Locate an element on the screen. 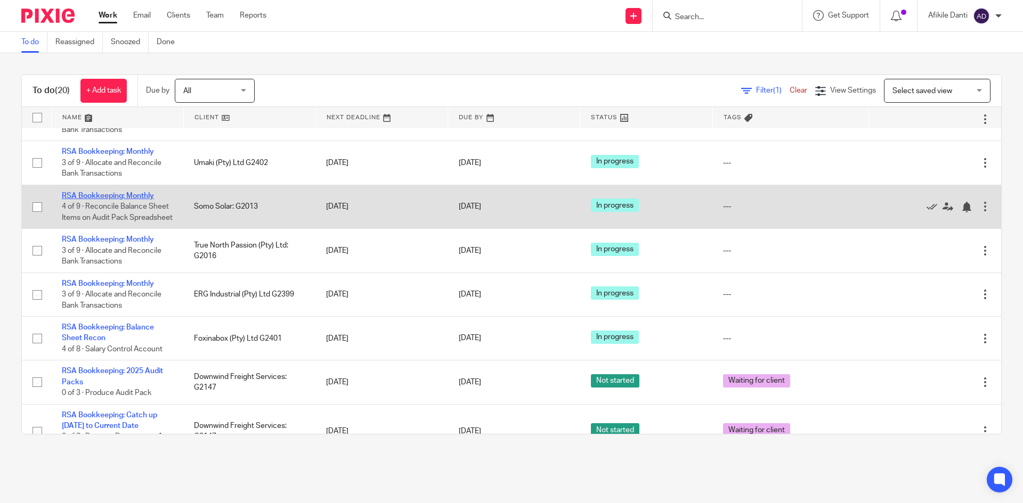 This screenshot has height=503, width=1023. a: Reassigned is located at coordinates (79, 42).